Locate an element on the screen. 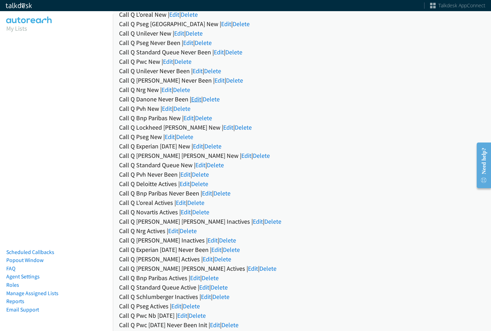 This screenshot has height=331, width=491. div: Call Q Standard Queue New | | is located at coordinates (302, 165).